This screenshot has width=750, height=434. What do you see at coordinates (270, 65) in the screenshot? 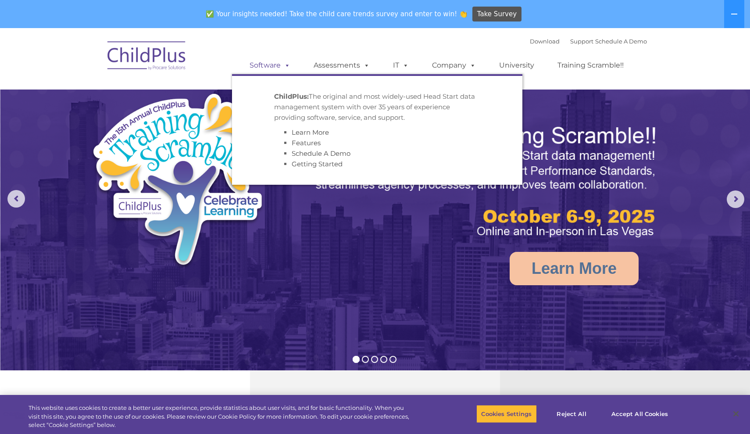
I see `a: Software` at bounding box center [270, 65].